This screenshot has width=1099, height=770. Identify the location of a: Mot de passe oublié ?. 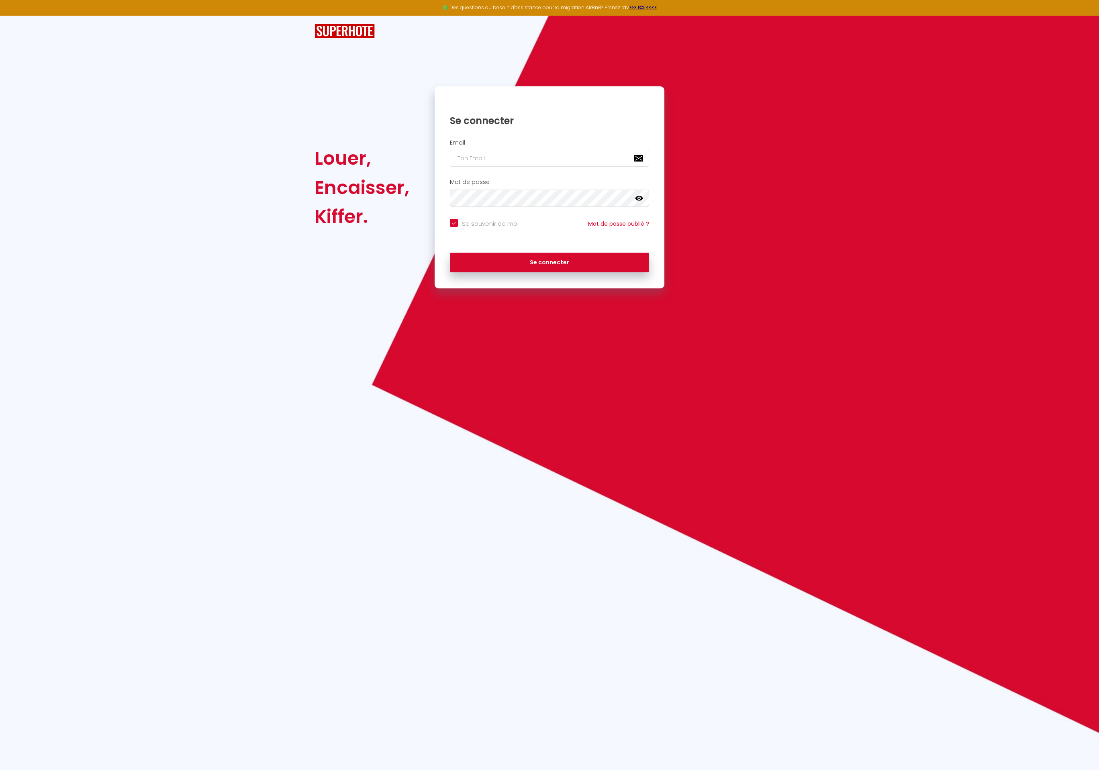
(619, 224).